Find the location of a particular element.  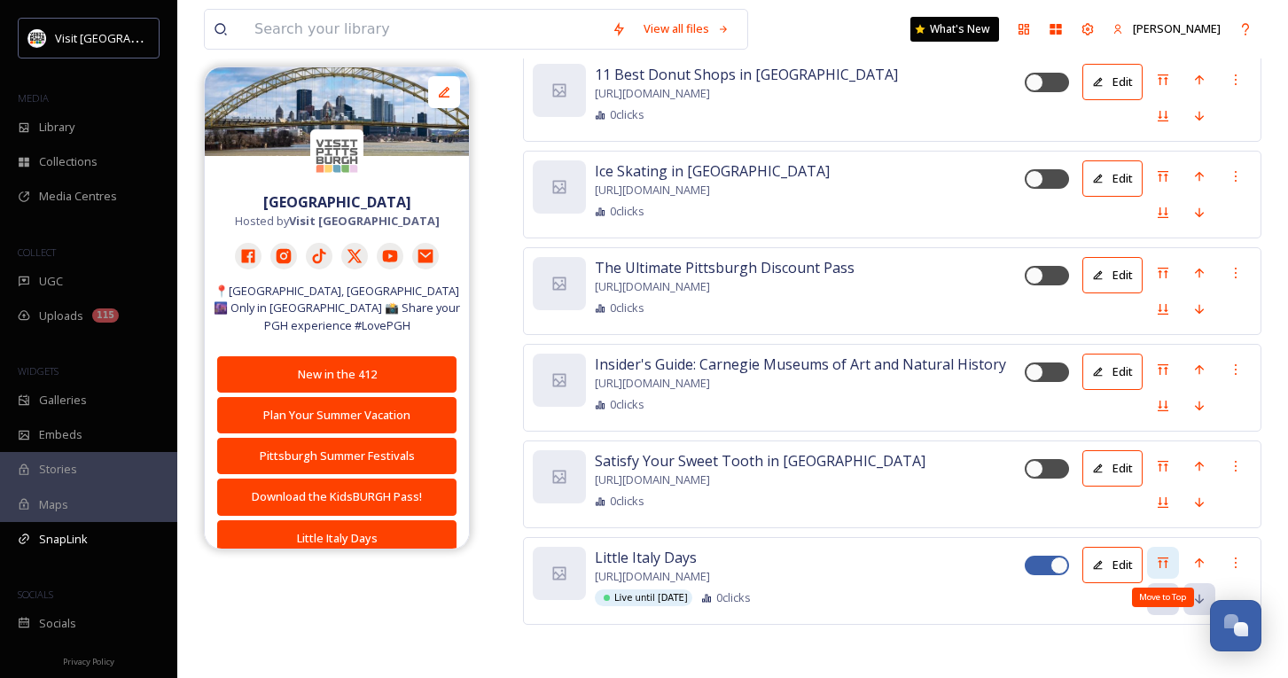

span: COLLECT is located at coordinates (36, 252).